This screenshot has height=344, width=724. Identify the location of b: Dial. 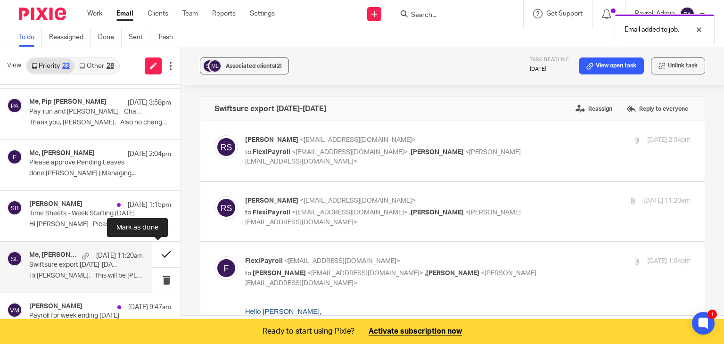
(80, 177).